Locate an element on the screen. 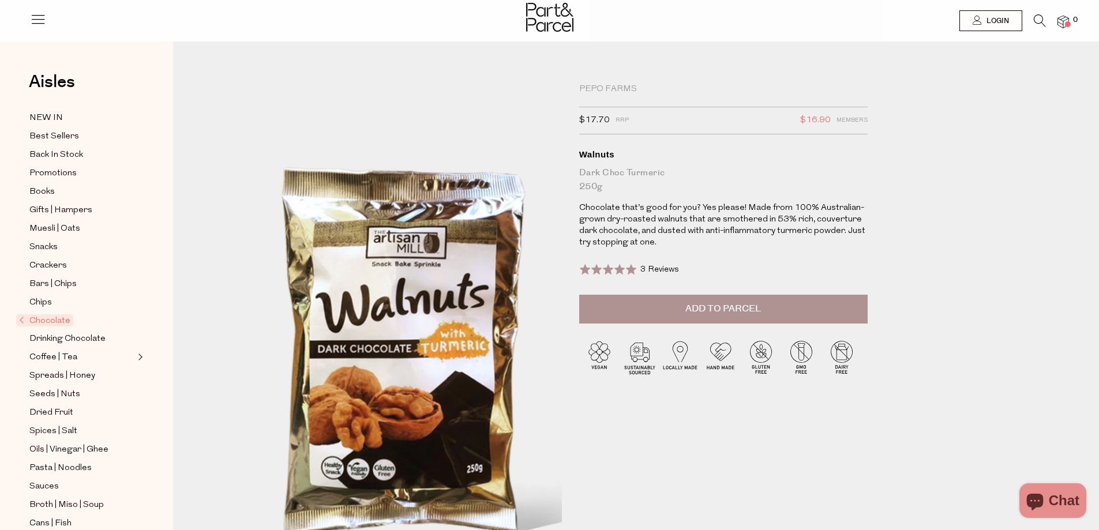  span: Drinking Chocolate is located at coordinates (67, 339).